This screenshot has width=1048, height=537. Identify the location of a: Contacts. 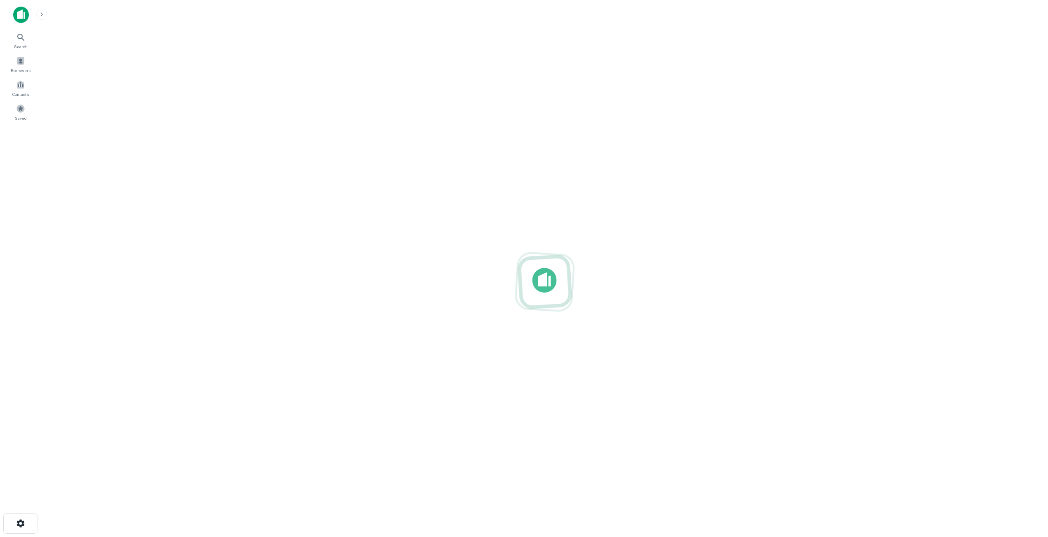
(21, 88).